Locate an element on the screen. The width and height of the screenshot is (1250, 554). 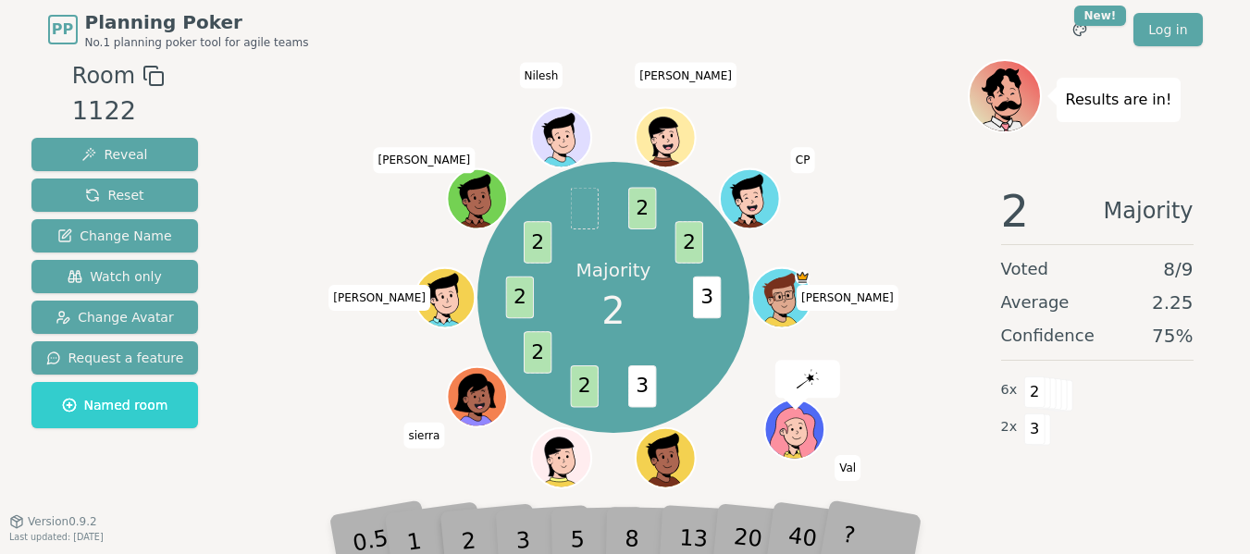
span: Reset is located at coordinates (114, 195).